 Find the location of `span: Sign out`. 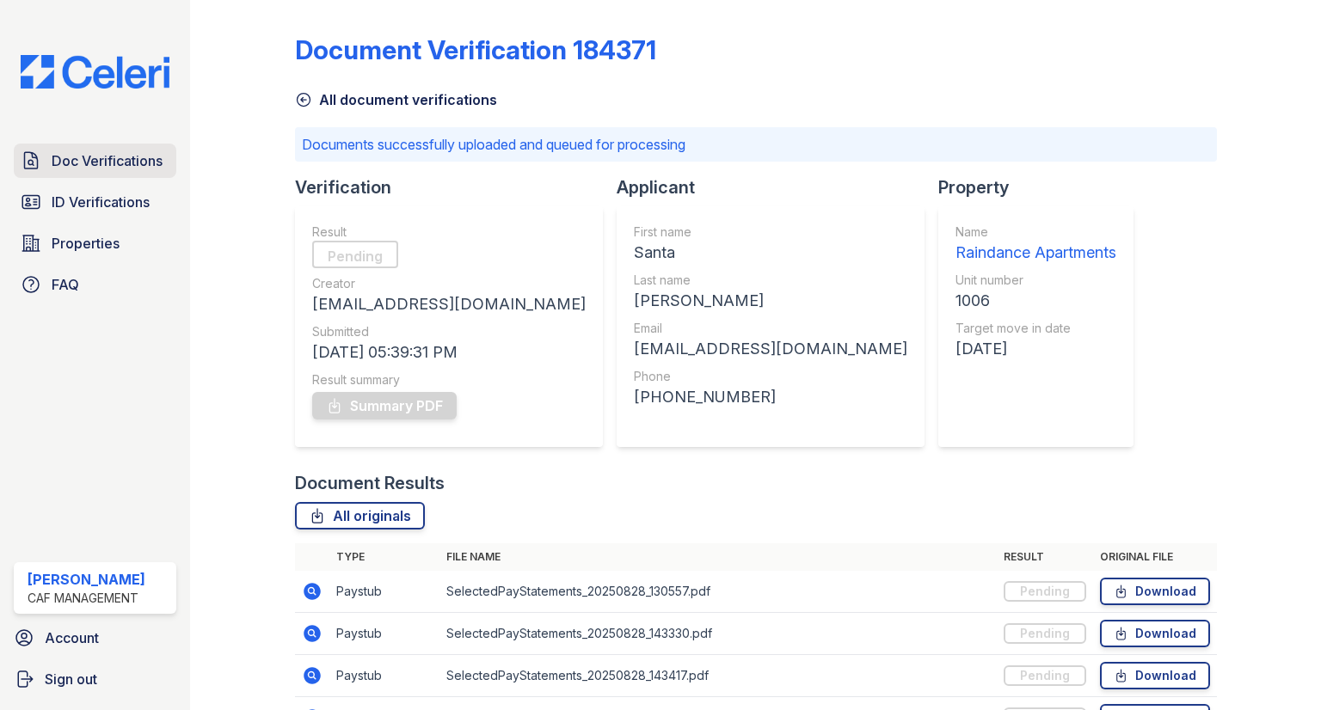

span: Sign out is located at coordinates (71, 679).